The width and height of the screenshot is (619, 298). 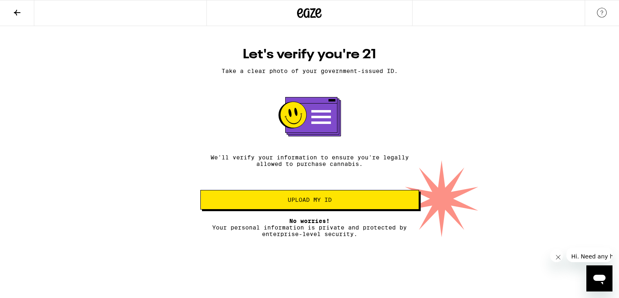 I want to click on span: Upload my ID, so click(x=310, y=200).